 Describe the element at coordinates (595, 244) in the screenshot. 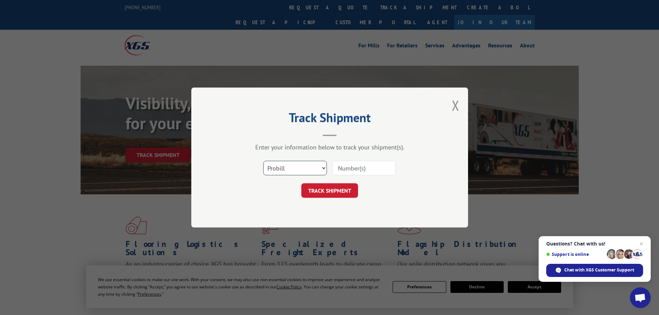

I see `span: Questions? Chat with us!` at that location.